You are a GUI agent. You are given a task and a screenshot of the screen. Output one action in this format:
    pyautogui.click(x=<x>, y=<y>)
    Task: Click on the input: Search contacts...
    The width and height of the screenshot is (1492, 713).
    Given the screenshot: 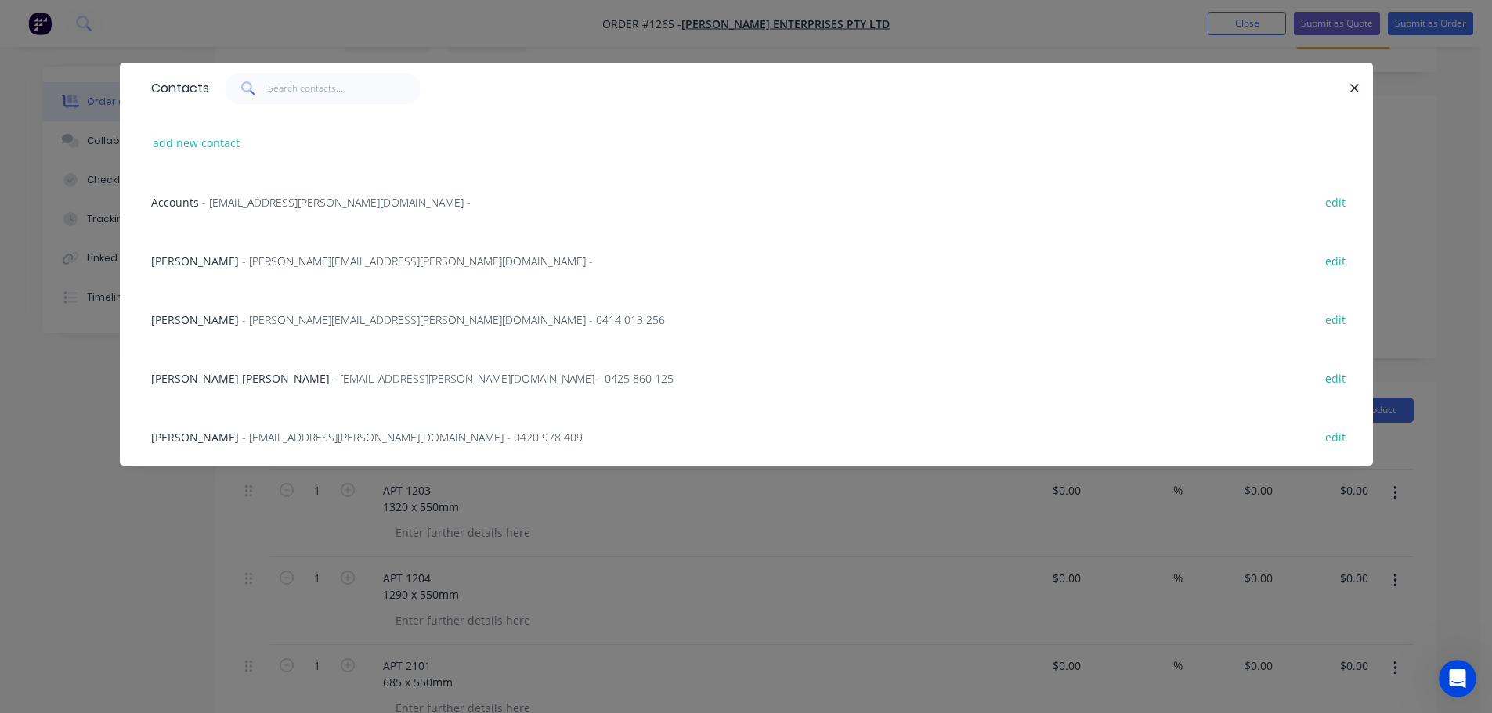 What is the action you would take?
    pyautogui.click(x=344, y=88)
    